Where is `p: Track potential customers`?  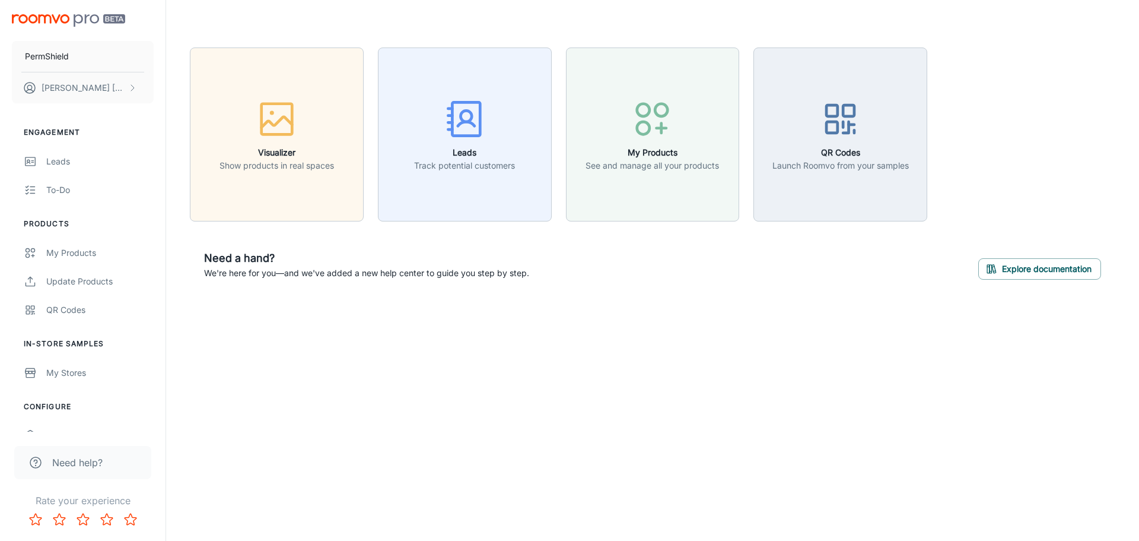
p: Track potential customers is located at coordinates (465, 166).